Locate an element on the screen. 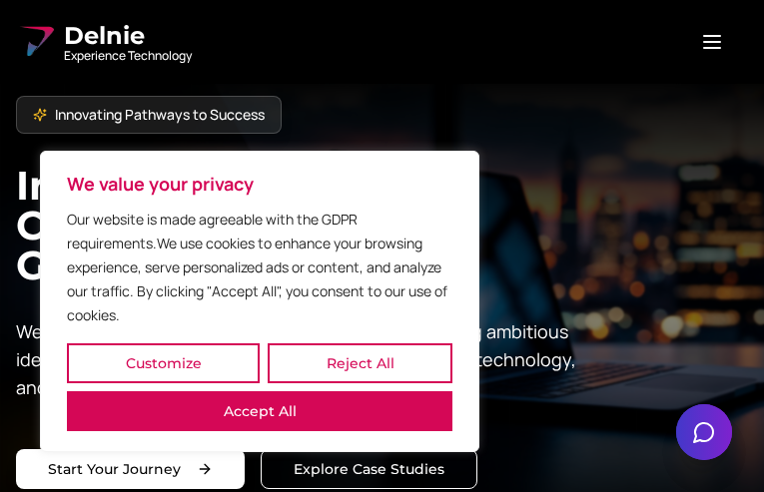 The height and width of the screenshot is (492, 764). p: We value your privacy is located at coordinates (260, 184).